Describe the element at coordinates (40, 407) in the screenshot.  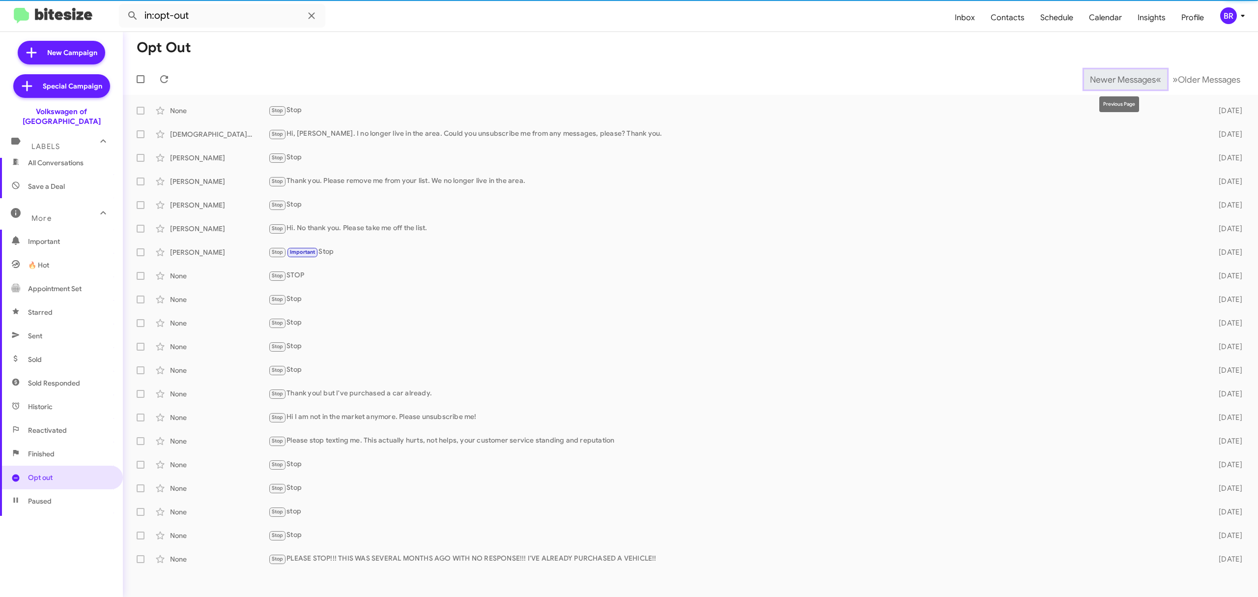
I see `span: Historic` at that location.